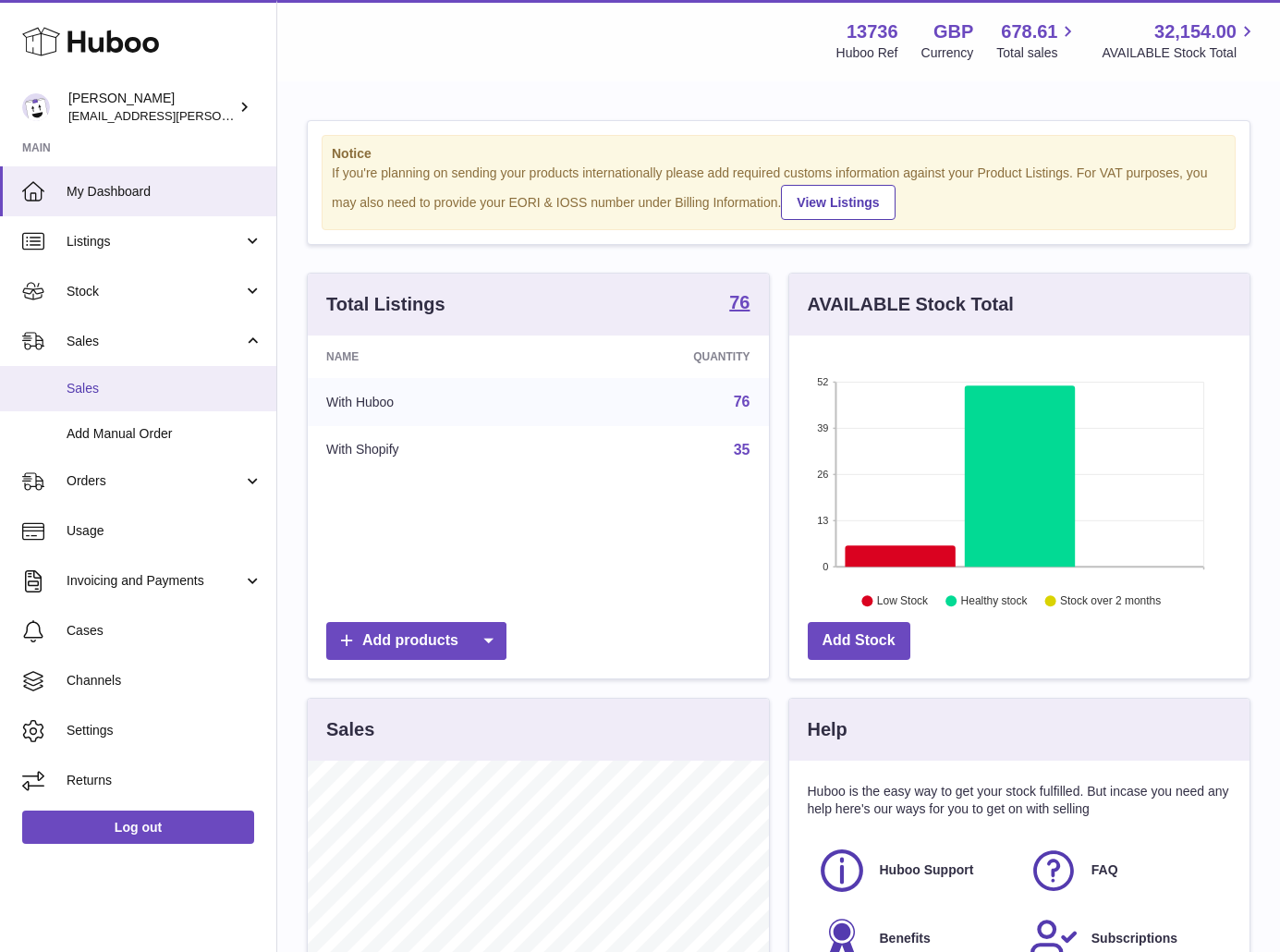 The height and width of the screenshot is (952, 1280). What do you see at coordinates (1037, 53) in the screenshot?
I see `span: Total sales` at bounding box center [1037, 53].